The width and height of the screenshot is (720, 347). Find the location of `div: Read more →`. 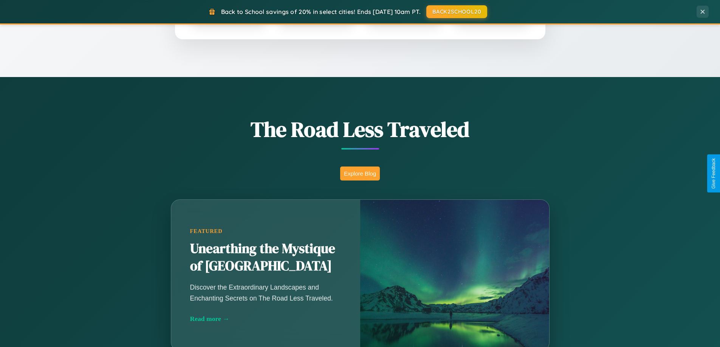

div: Read more → is located at coordinates (266, 319).